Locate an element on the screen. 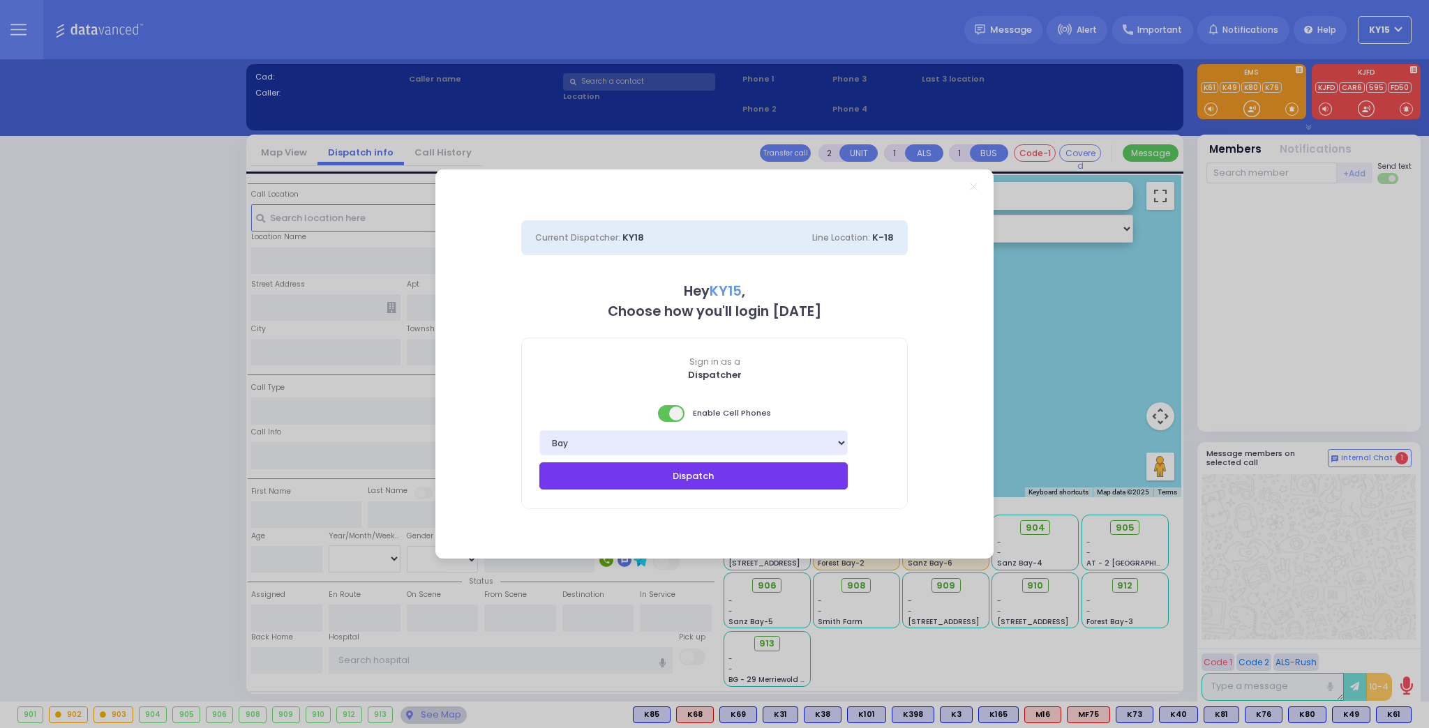 This screenshot has height=728, width=1429. span: Current Dispatcher: is located at coordinates (578, 237).